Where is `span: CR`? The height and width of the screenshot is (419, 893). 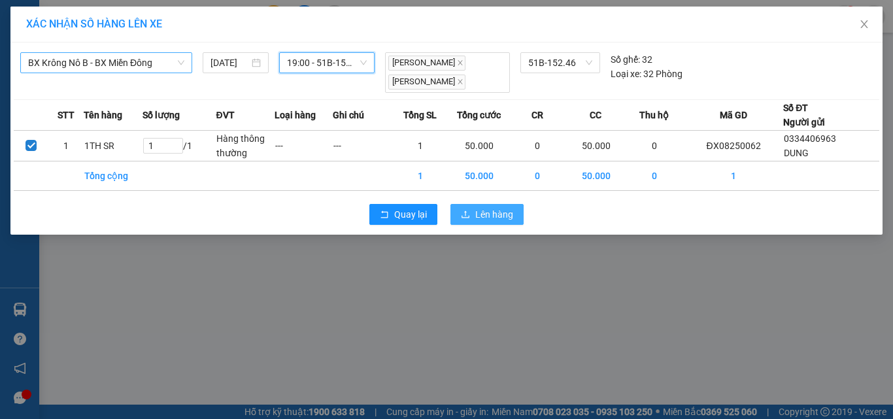
span: CR is located at coordinates (538, 115).